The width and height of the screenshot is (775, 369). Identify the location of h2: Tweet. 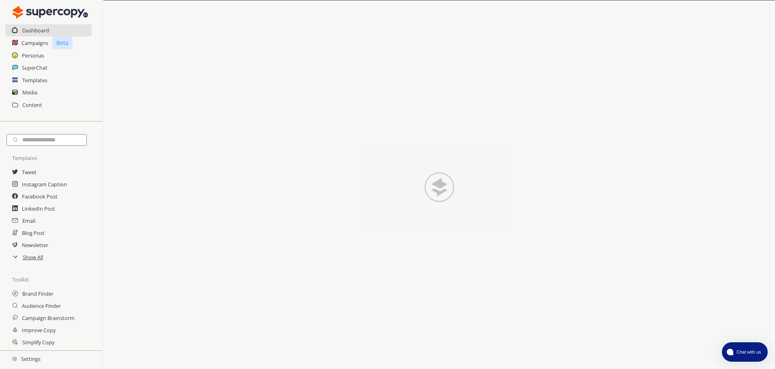
(29, 172).